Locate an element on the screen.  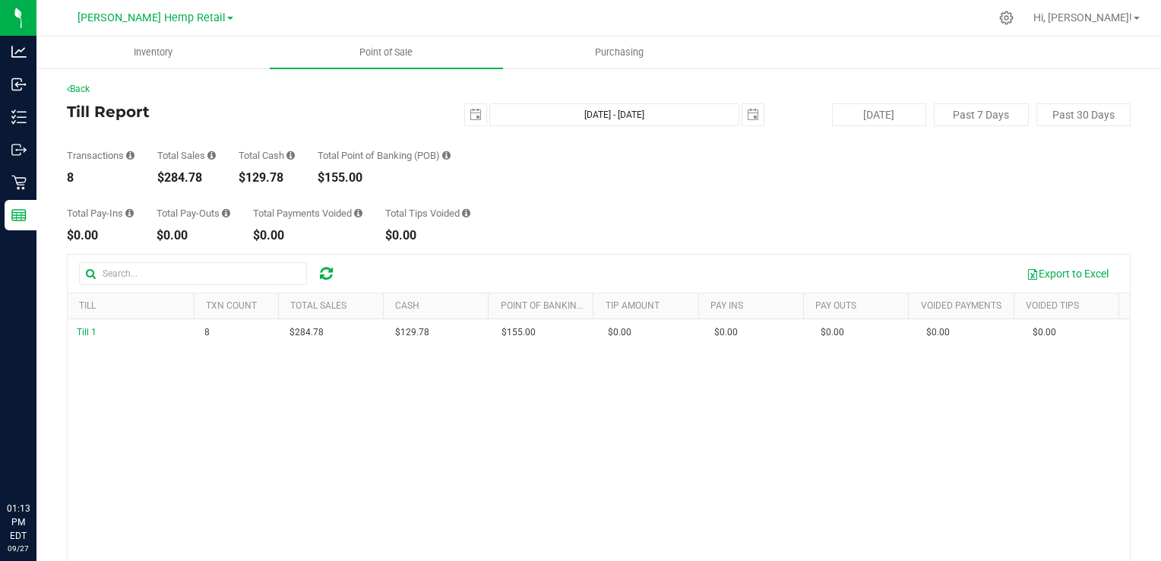
div: Total Point of Banking (POB) is located at coordinates (384, 155).